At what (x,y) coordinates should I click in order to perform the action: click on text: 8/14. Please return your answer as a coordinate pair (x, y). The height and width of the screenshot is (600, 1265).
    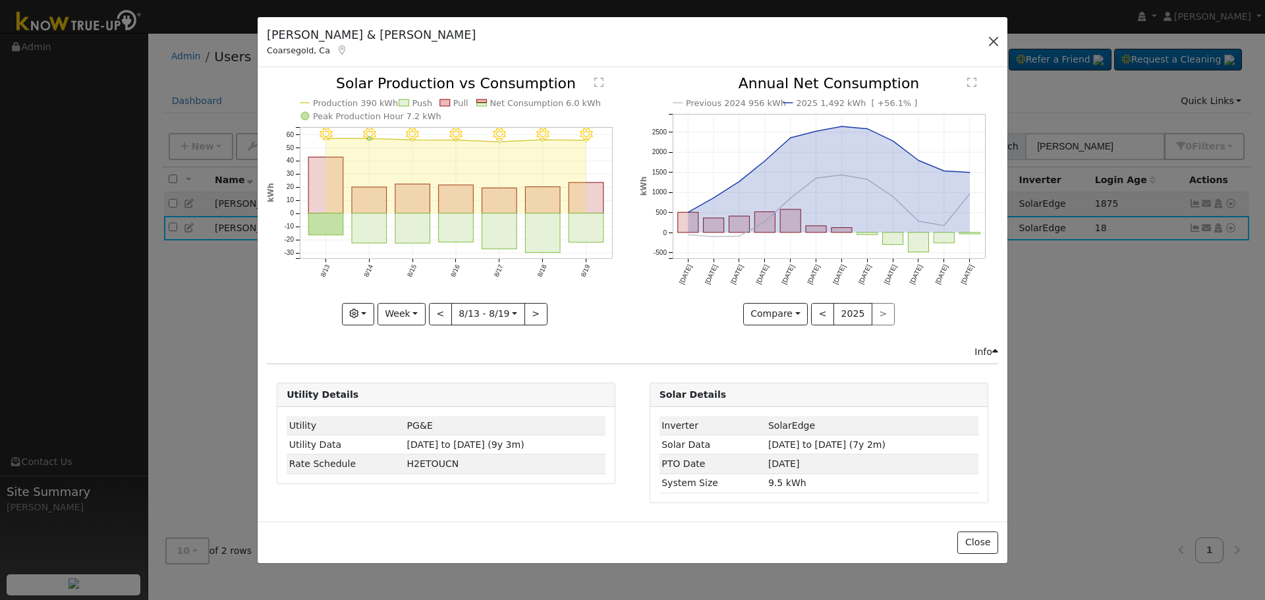
    Looking at the image, I should click on (368, 271).